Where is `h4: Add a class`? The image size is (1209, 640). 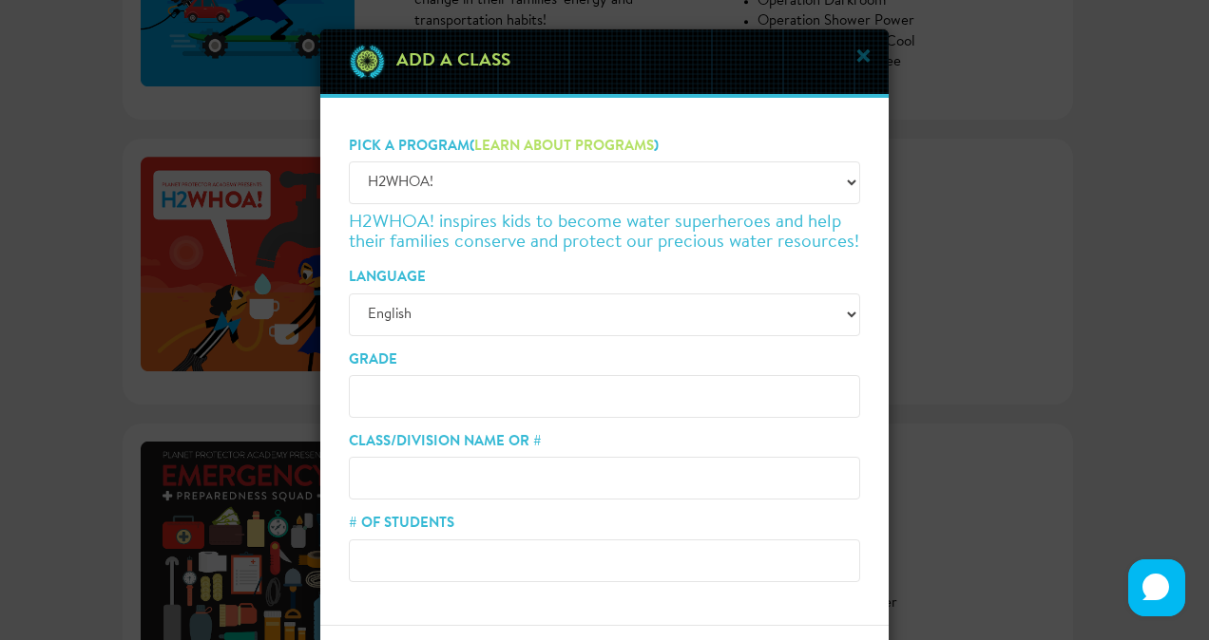 h4: Add a class is located at coordinates (448, 62).